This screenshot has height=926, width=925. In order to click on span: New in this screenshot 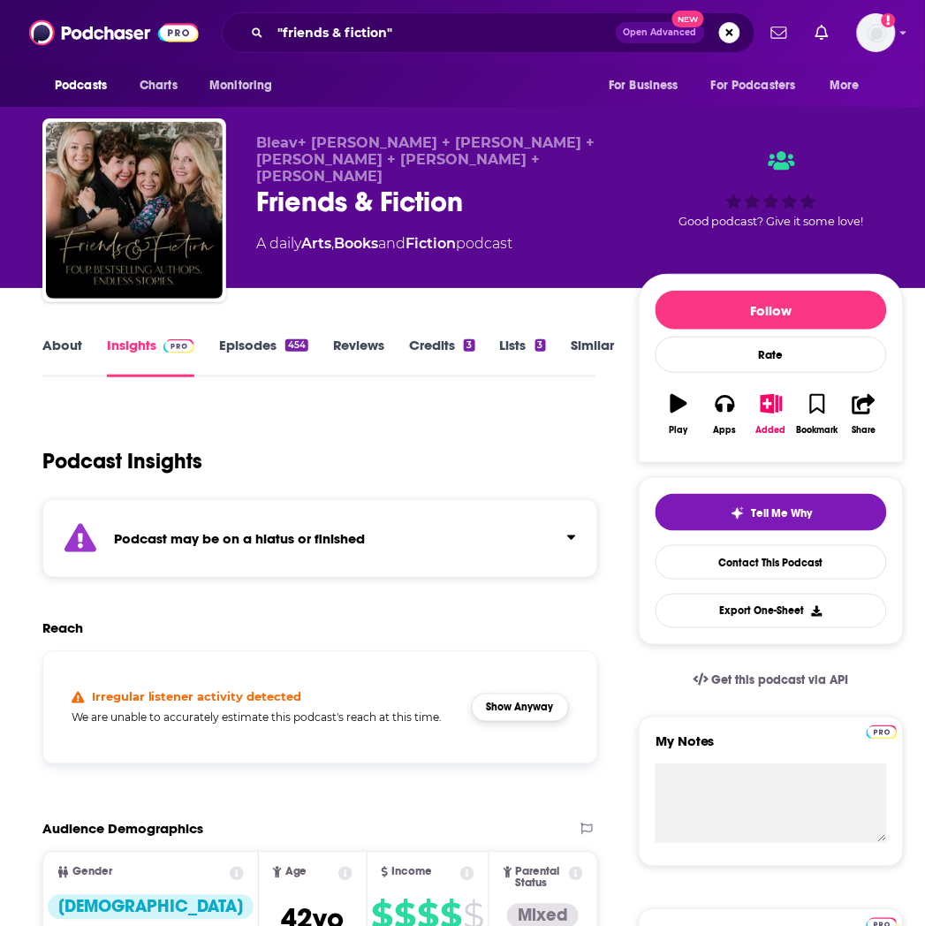, I will do `click(688, 19)`.